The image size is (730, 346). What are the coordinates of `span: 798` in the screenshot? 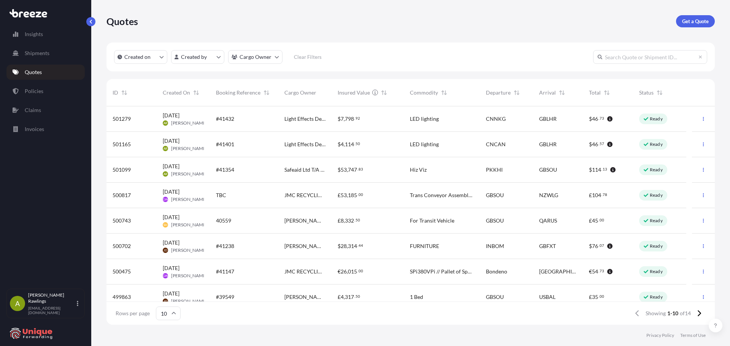 It's located at (349, 119).